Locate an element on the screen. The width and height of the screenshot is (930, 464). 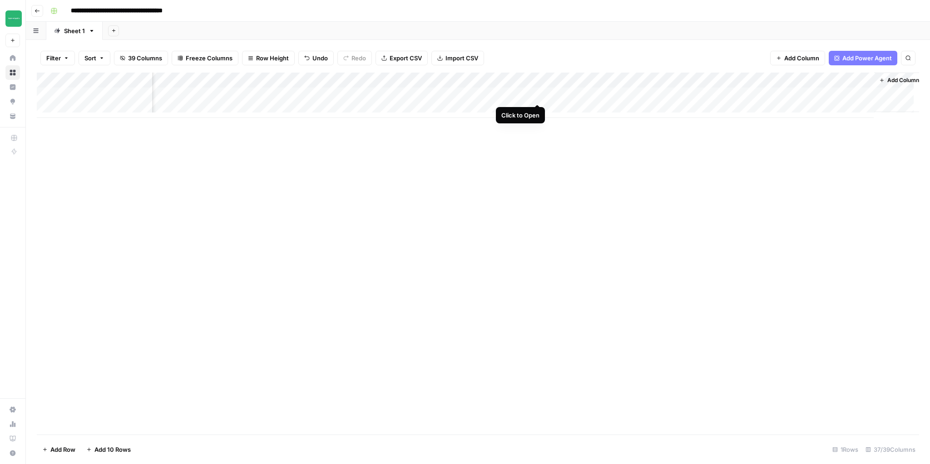
button: Workspace: Team Empathy is located at coordinates (13, 19).